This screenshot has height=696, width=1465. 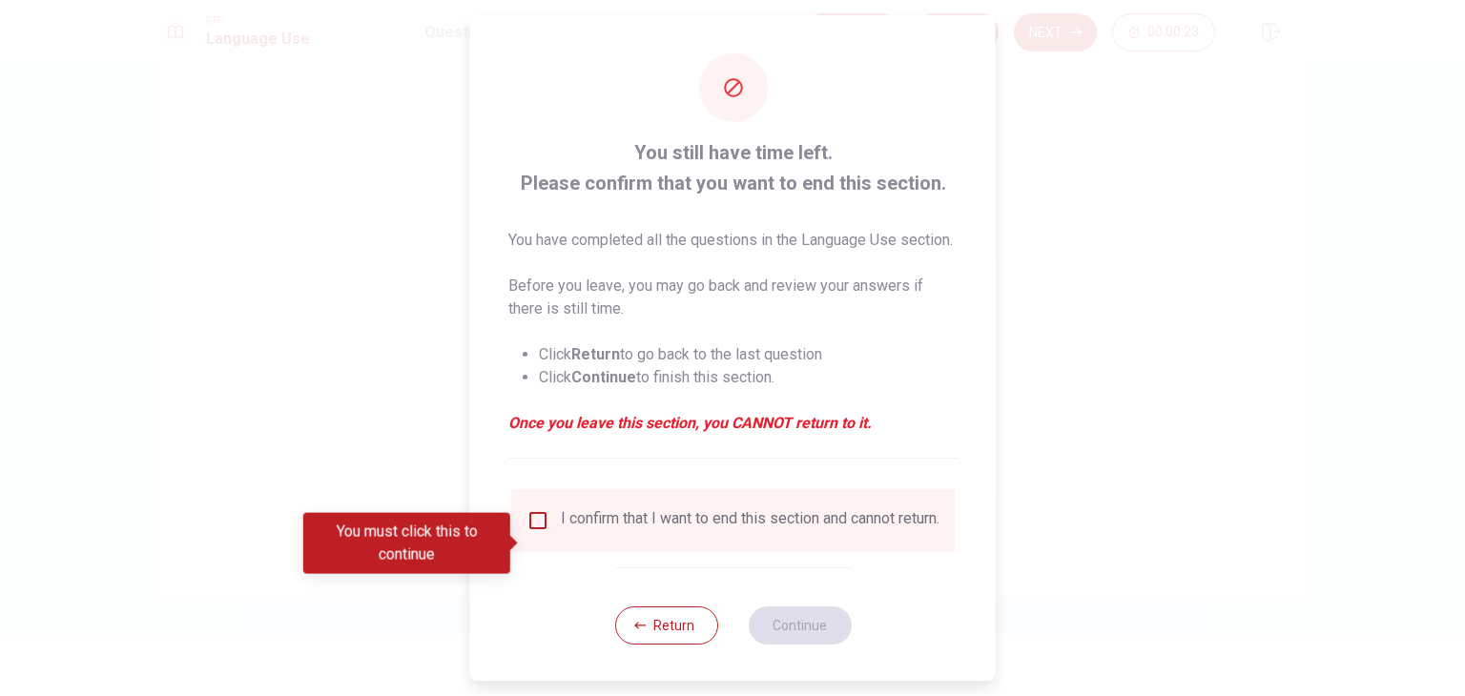 I want to click on div: I confirm that I want to end this section and cannot return., so click(x=750, y=521).